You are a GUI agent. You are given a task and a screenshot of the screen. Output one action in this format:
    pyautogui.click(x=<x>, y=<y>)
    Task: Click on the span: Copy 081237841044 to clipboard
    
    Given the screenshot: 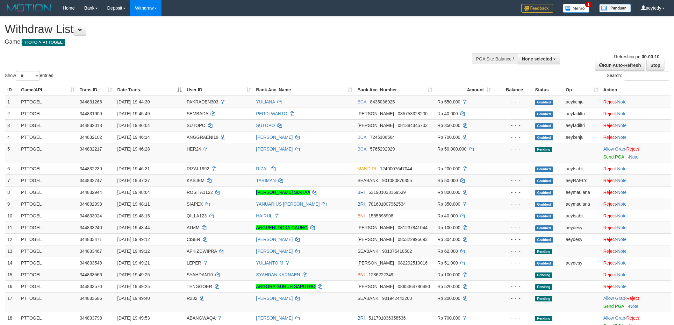 What is the action you would take?
    pyautogui.click(x=412, y=228)
    